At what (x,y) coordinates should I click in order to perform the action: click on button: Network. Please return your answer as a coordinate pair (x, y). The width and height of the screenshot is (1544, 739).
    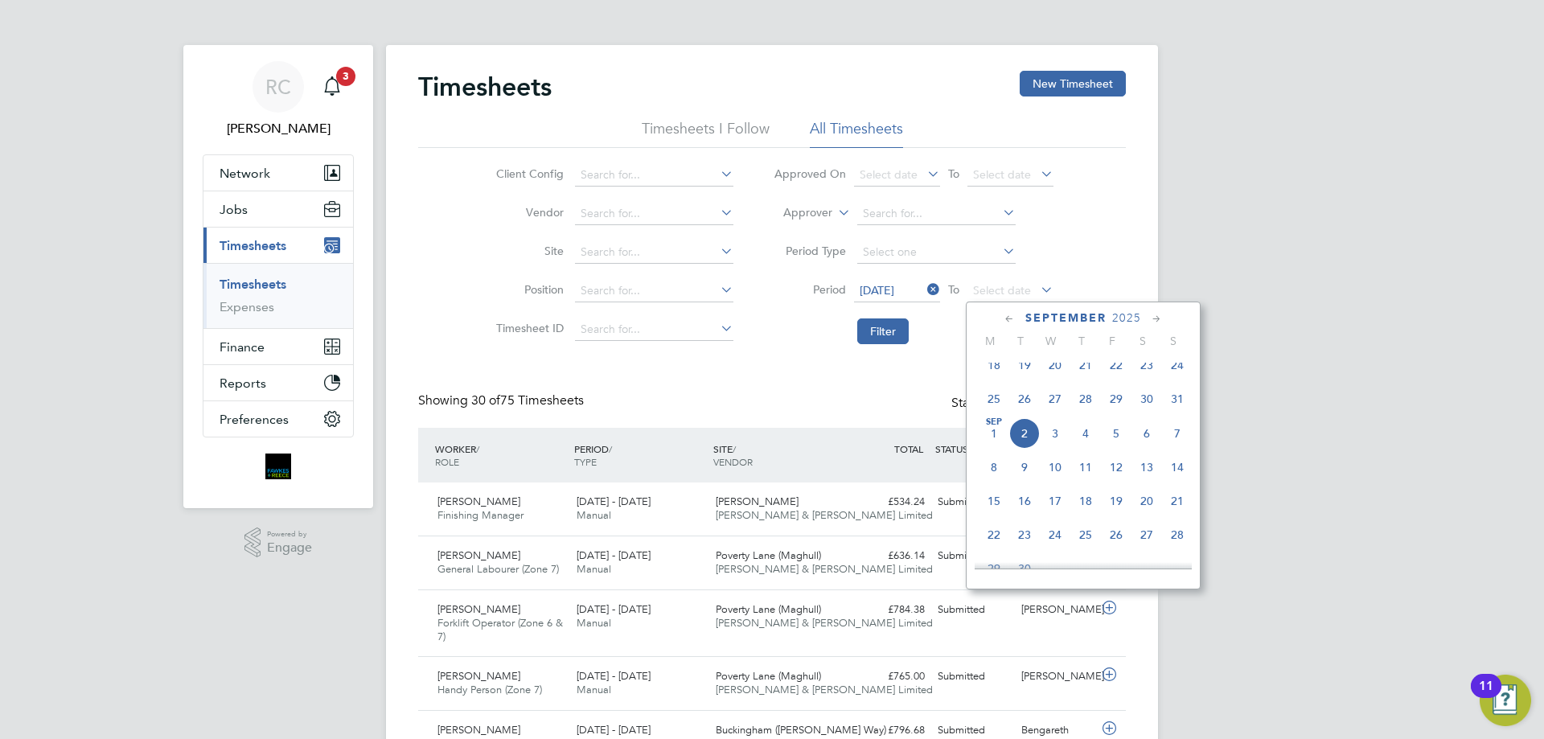
    Looking at the image, I should click on (278, 173).